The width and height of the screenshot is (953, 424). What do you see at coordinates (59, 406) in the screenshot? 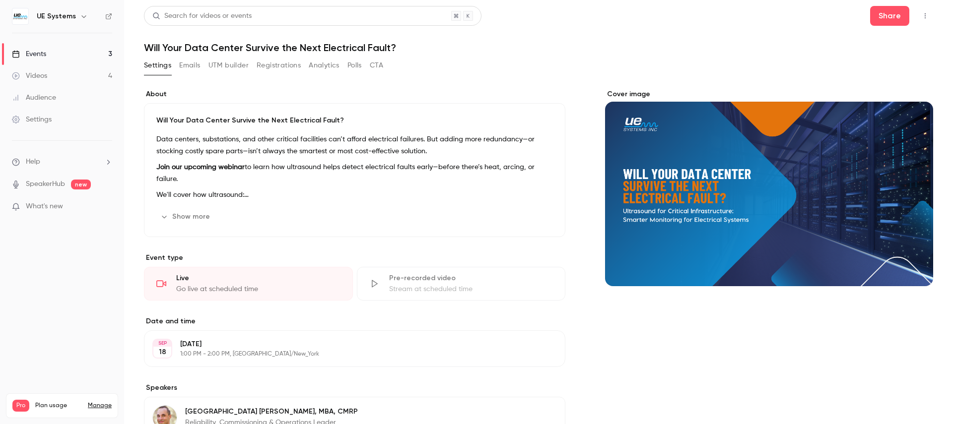
I see `span: Plan usage` at bounding box center [59, 406].